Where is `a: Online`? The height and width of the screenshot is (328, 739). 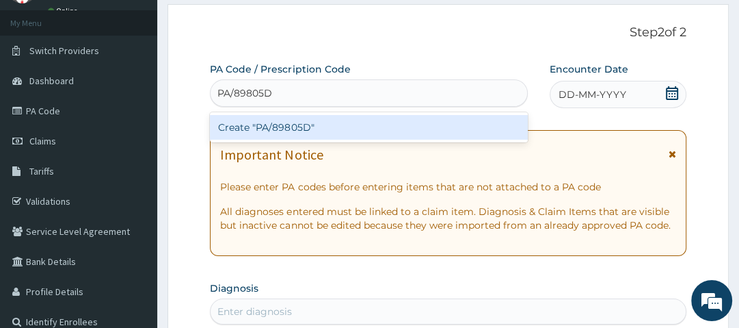
a: Online is located at coordinates (64, 11).